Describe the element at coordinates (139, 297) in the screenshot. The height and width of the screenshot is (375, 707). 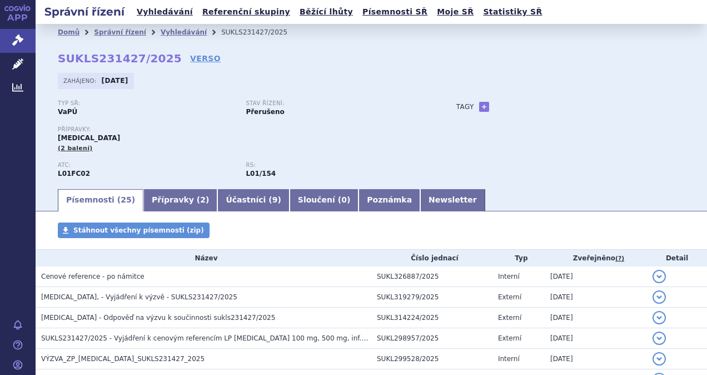
I see `span: SARCLISA, - Vyjádření k výzvě - SUKLS231427/2025` at that location.